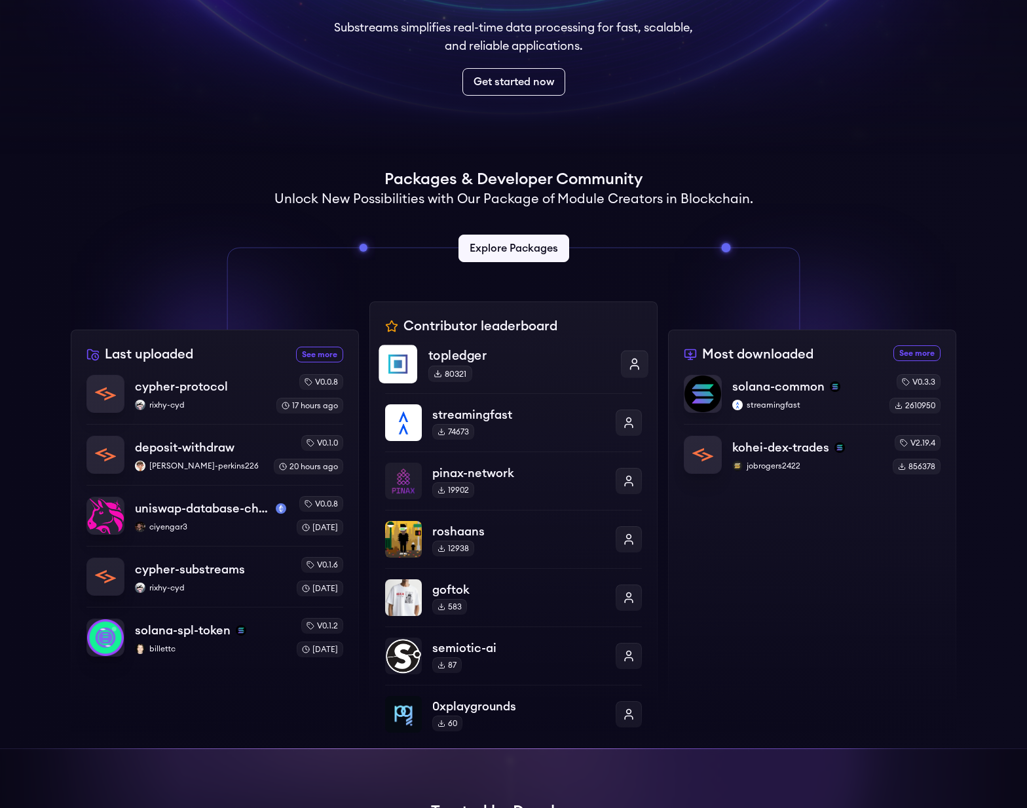 This screenshot has height=808, width=1027. Describe the element at coordinates (781, 447) in the screenshot. I see `p: kohei-dex-trades` at that location.